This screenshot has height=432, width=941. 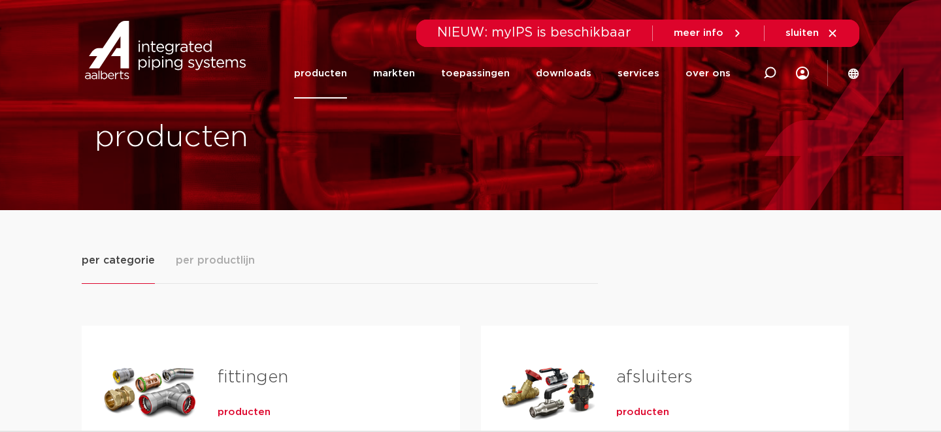 What do you see at coordinates (563, 73) in the screenshot?
I see `a: downloads` at bounding box center [563, 73].